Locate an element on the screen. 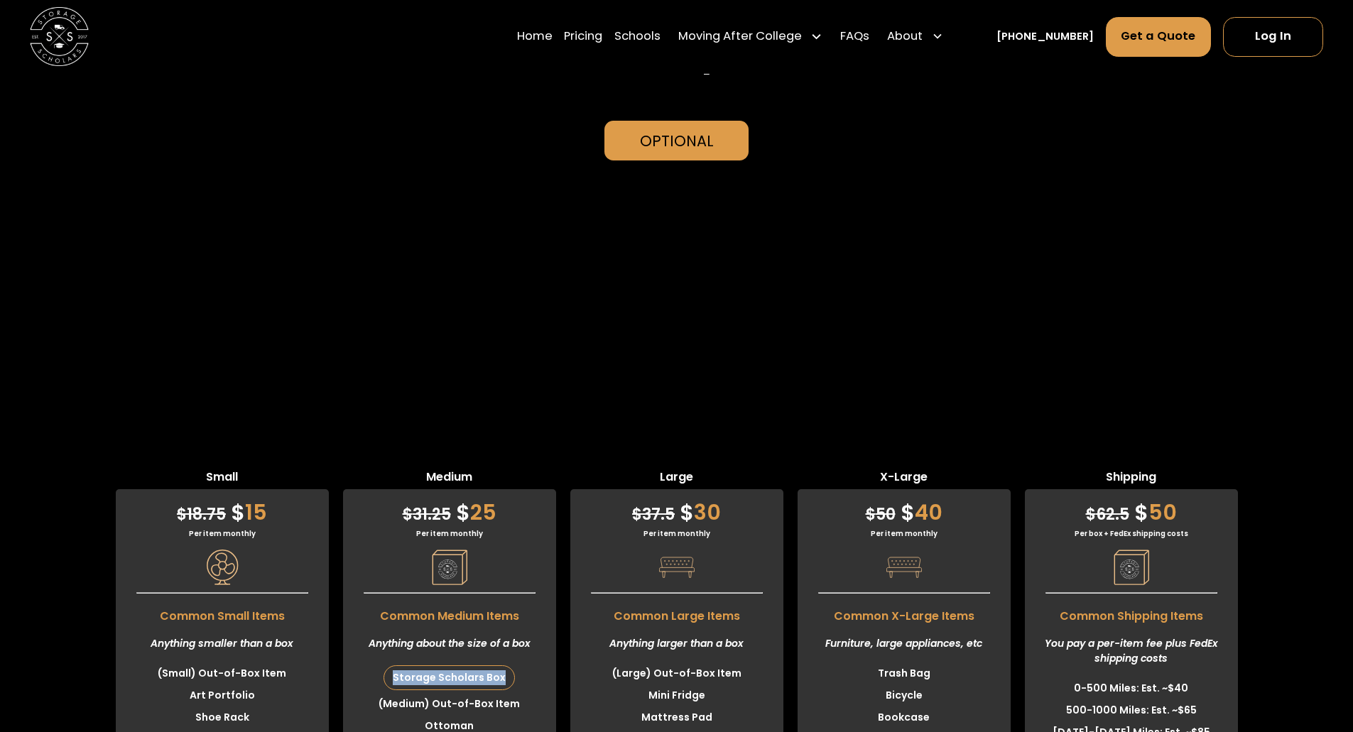 This screenshot has width=1353, height=732. div: Per box + FedEx shipping costs is located at coordinates (1131, 533).